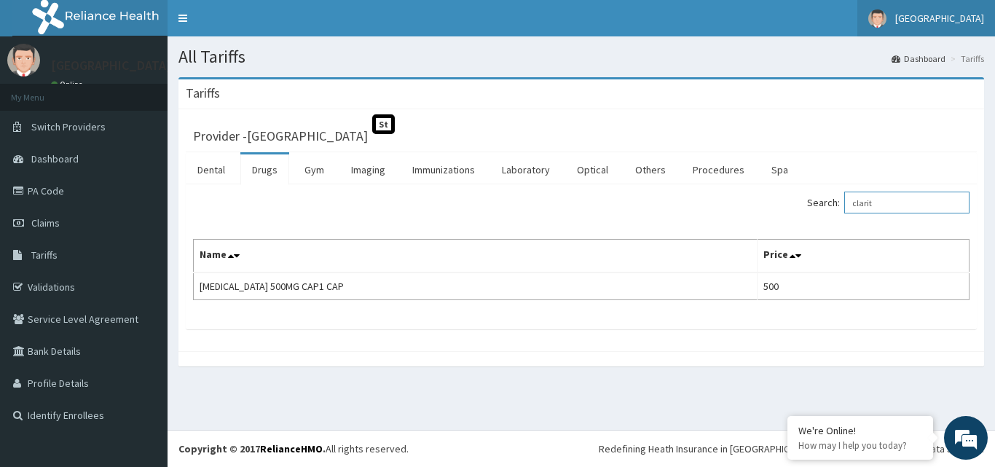 This screenshot has width=995, height=467. I want to click on span: Tariffs, so click(44, 255).